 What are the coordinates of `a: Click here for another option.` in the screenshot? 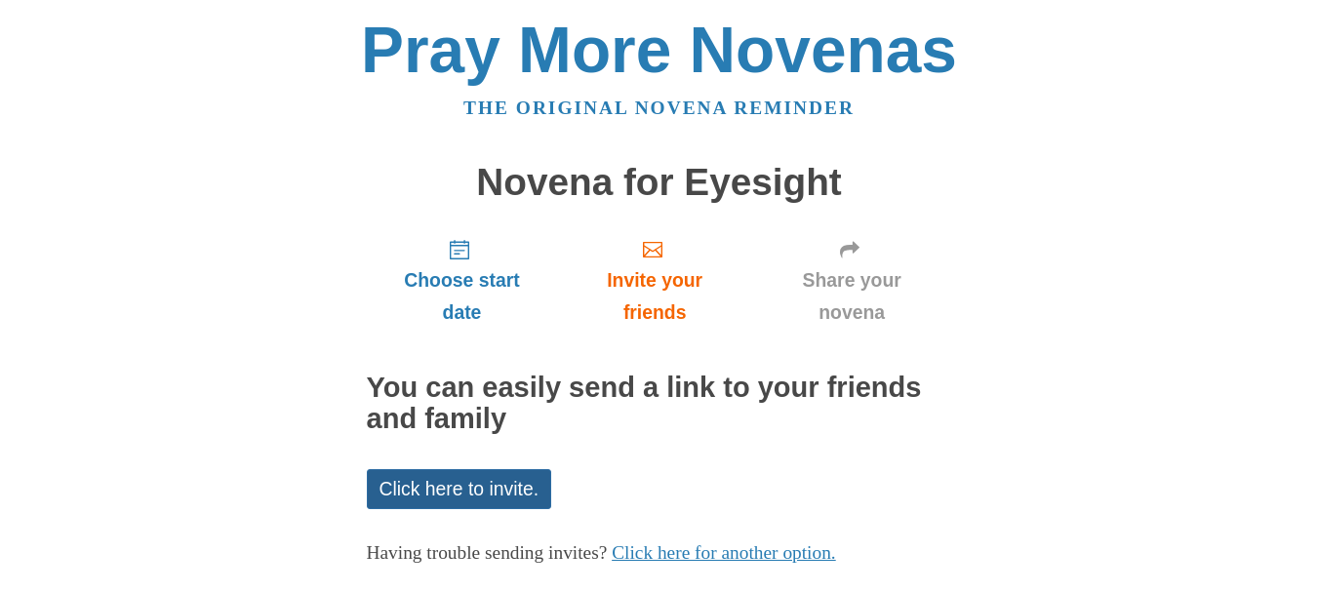 It's located at (724, 552).